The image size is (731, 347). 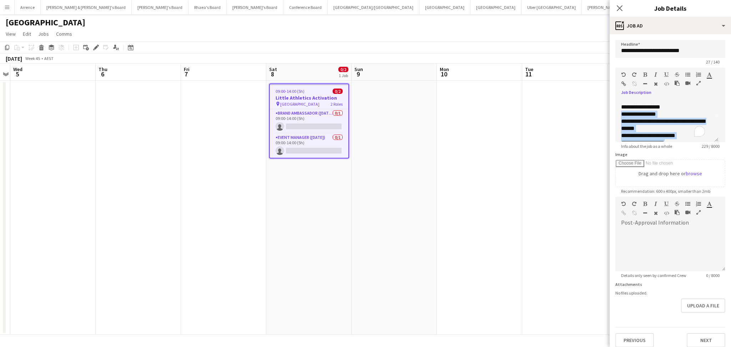 What do you see at coordinates (629, 284) in the screenshot?
I see `label: Attachments` at bounding box center [629, 284].